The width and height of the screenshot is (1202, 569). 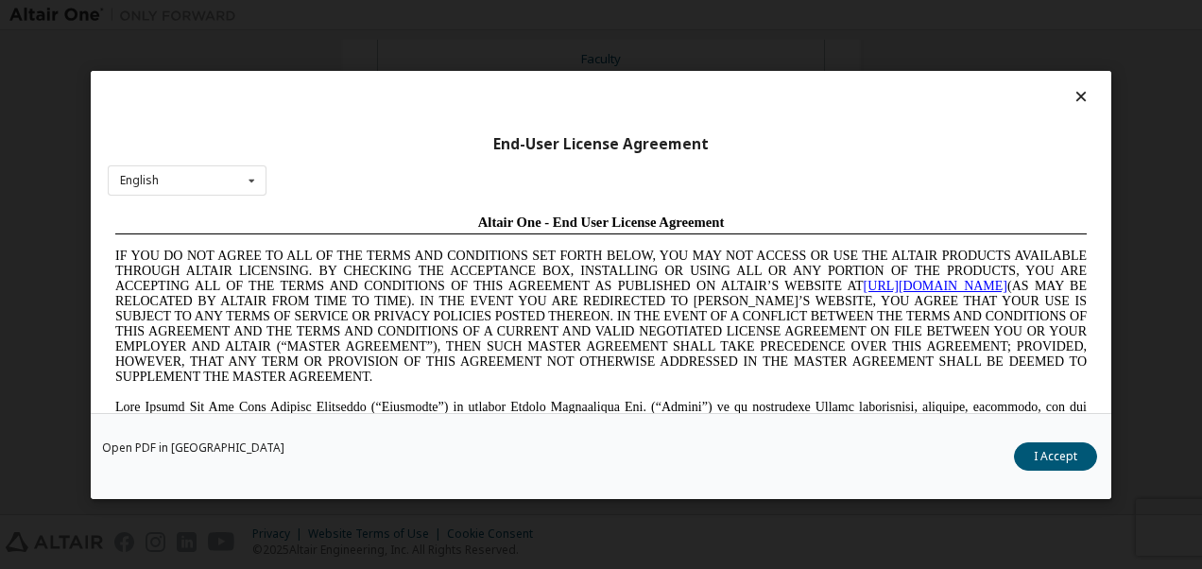 What do you see at coordinates (493, 260) in the screenshot?
I see `span: Lore Ipsumd Sit Ame Cons Adipisc Elitseddo (“Eiusmodte”) in utlabor Etdolo Magnaaliqua Eni. (“Adm...` at bounding box center [493, 260].